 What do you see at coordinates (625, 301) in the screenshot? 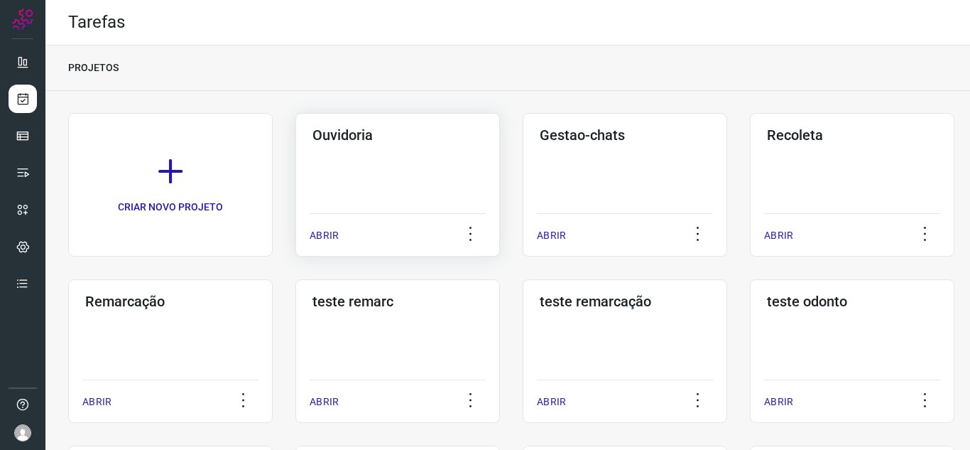
I see `h3: teste remarcação` at bounding box center [625, 301].